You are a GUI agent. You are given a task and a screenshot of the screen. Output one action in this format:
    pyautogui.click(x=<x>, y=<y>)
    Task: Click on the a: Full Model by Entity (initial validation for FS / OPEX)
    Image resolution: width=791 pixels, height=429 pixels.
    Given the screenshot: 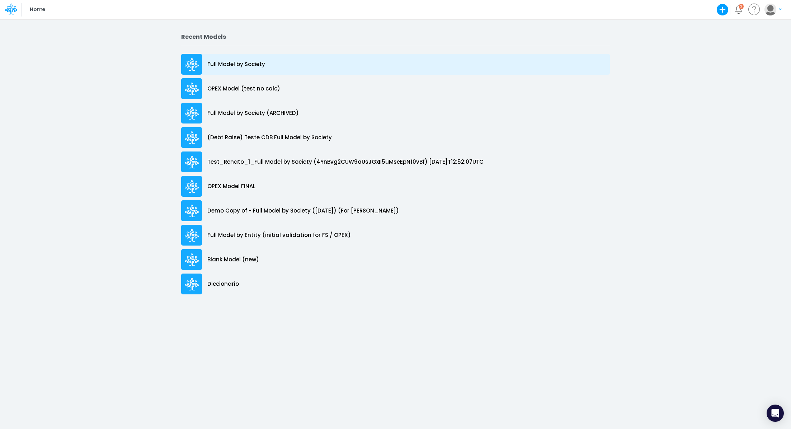 What is the action you would take?
    pyautogui.click(x=395, y=235)
    